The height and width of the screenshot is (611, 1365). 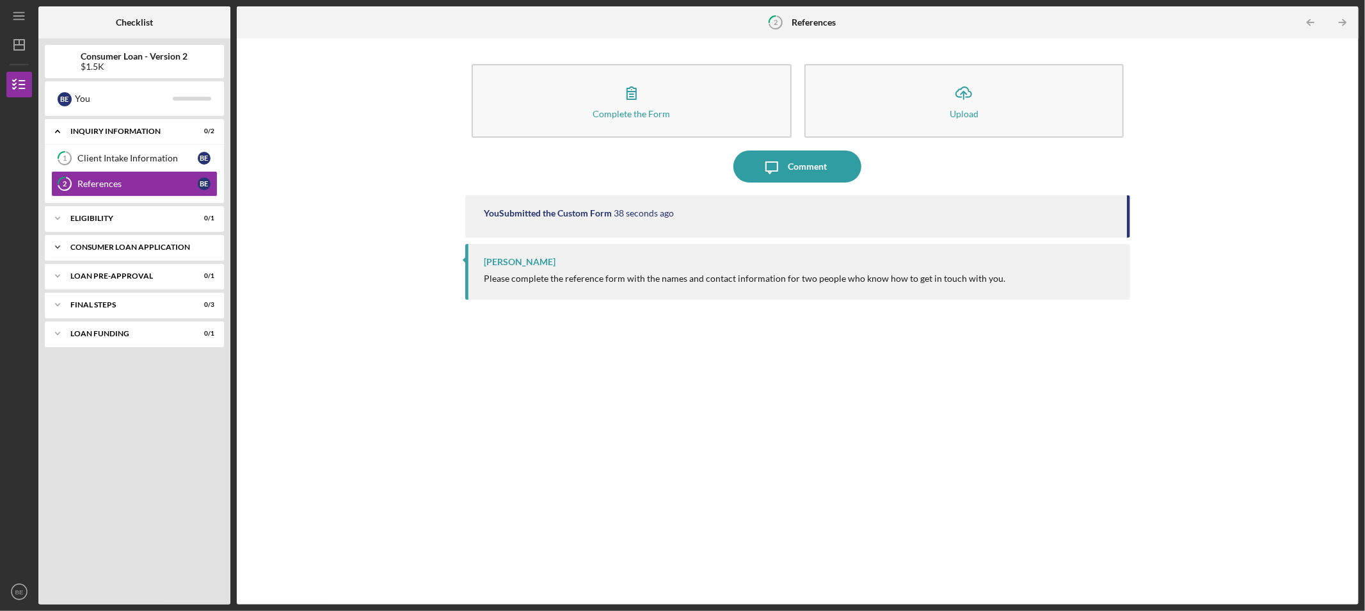 I want to click on div: Comment, so click(x=807, y=166).